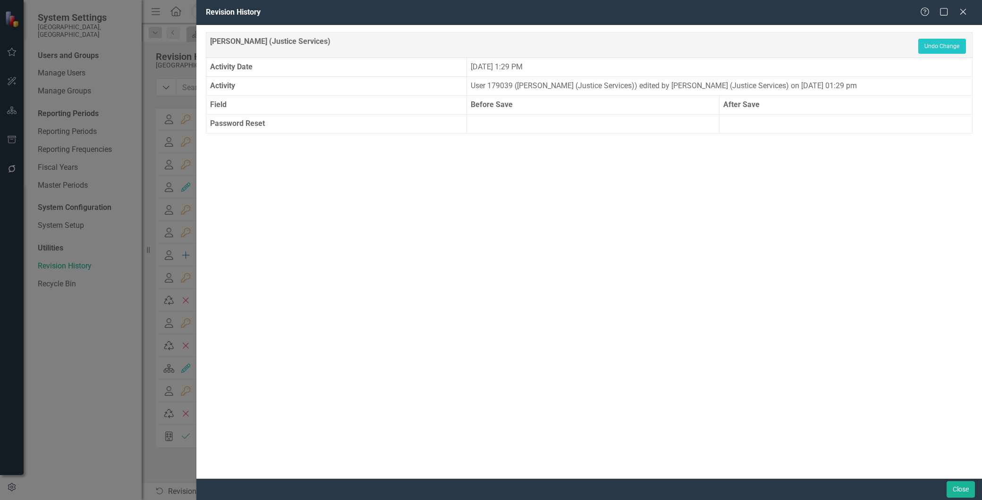 Image resolution: width=982 pixels, height=500 pixels. I want to click on th: Activity, so click(337, 86).